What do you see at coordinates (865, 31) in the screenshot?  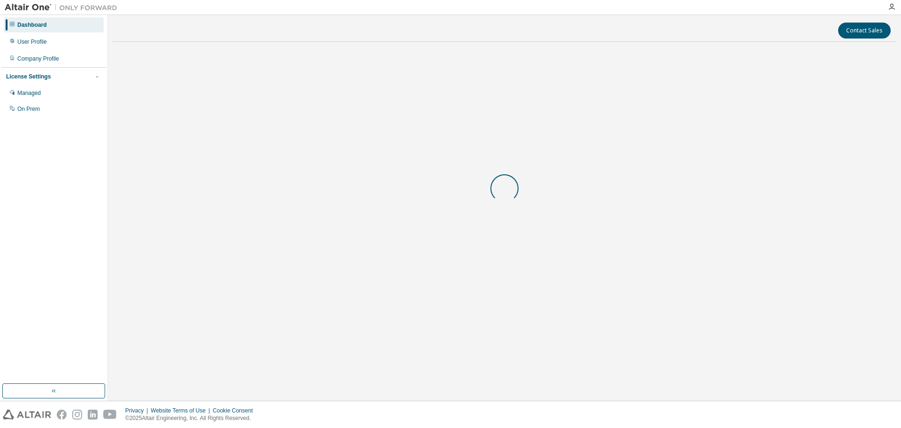 I see `button: Contact Sales` at bounding box center [865, 31].